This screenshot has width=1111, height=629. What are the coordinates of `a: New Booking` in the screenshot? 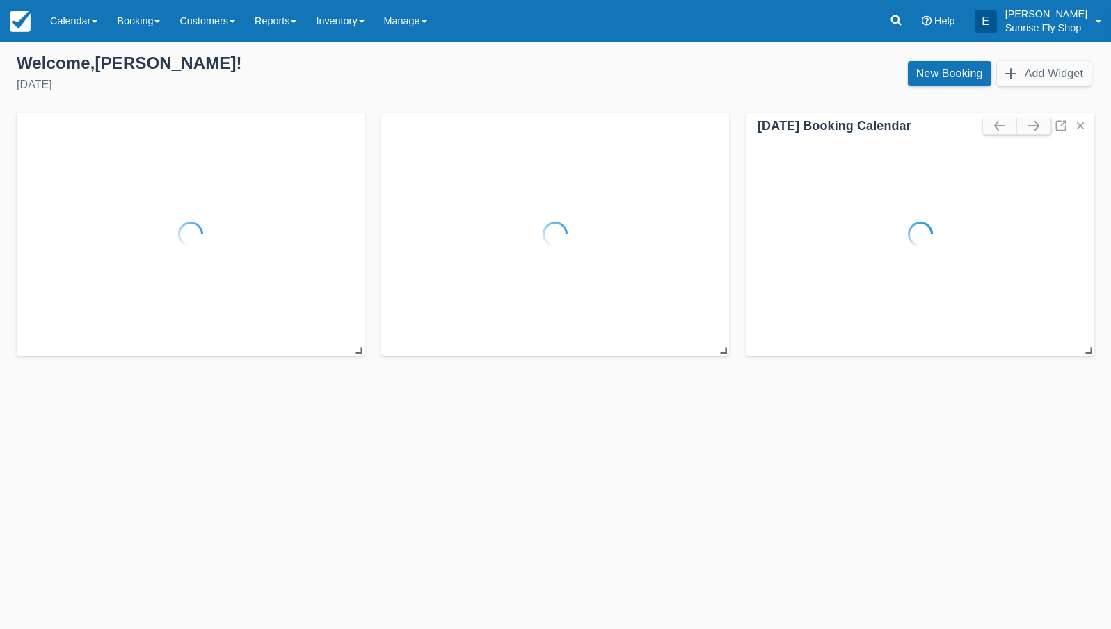 It's located at (949, 74).